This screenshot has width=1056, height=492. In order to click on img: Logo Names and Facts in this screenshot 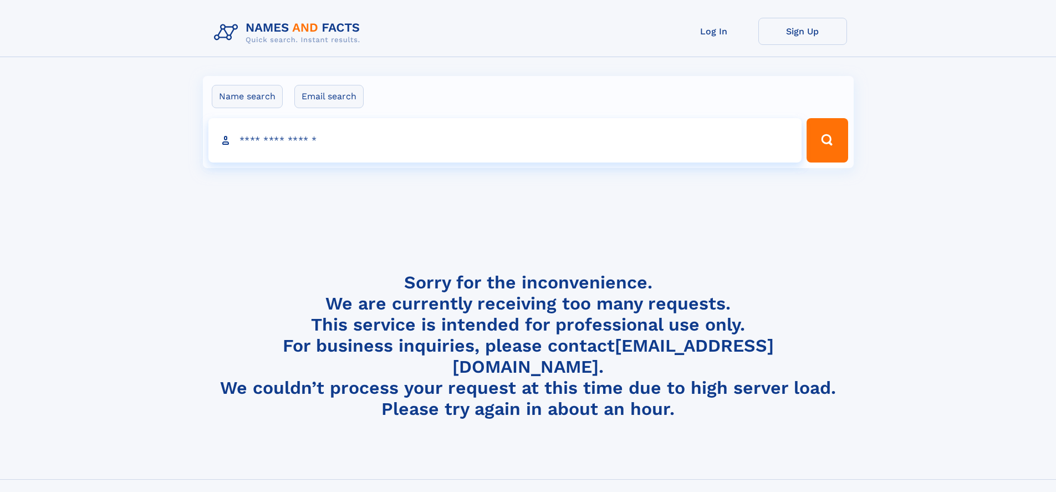, I will do `click(289, 33)`.